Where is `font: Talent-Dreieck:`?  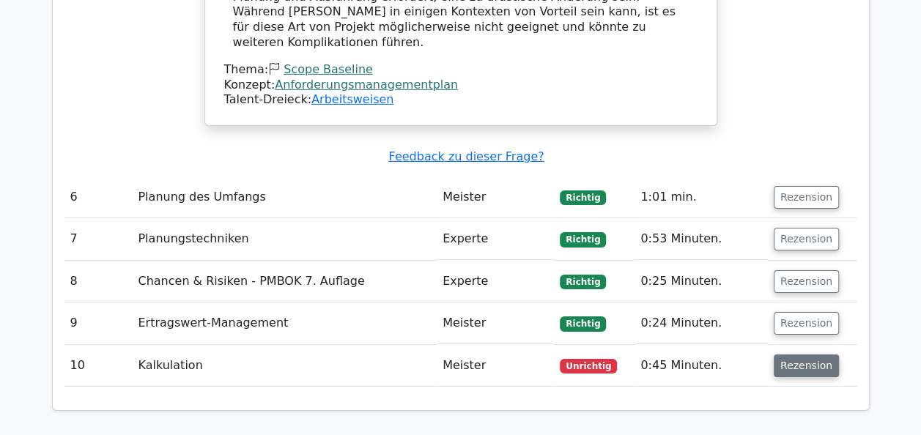 font: Talent-Dreieck: is located at coordinates (309, 99).